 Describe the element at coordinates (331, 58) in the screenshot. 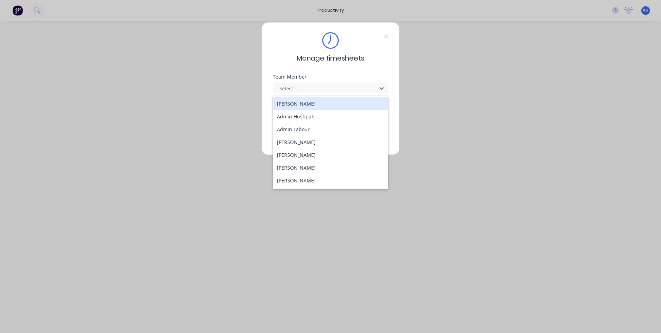

I see `span: Manage timesheets` at that location.